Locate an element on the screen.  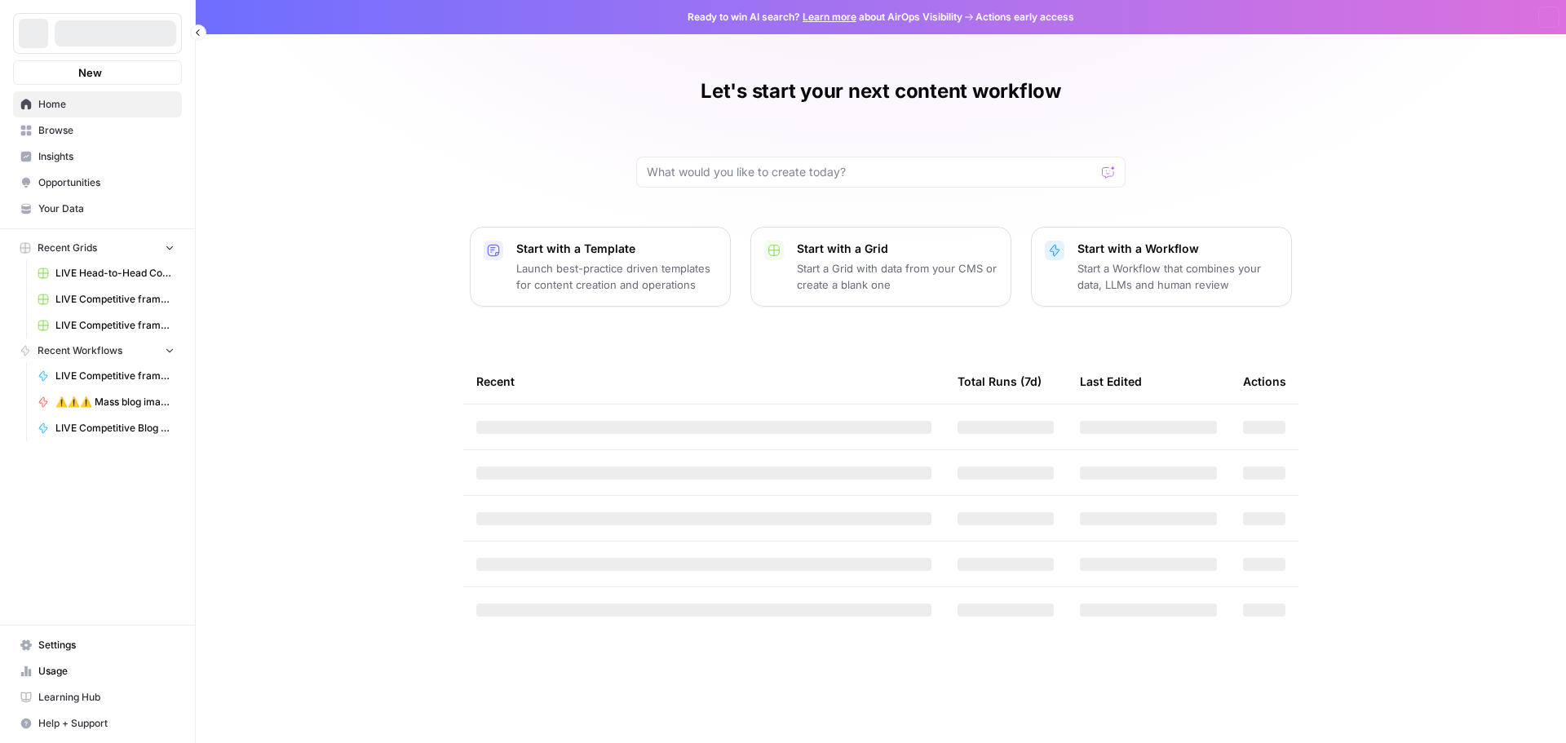
a: LIVE Competitive framed blog writer v5 is located at coordinates (106, 376).